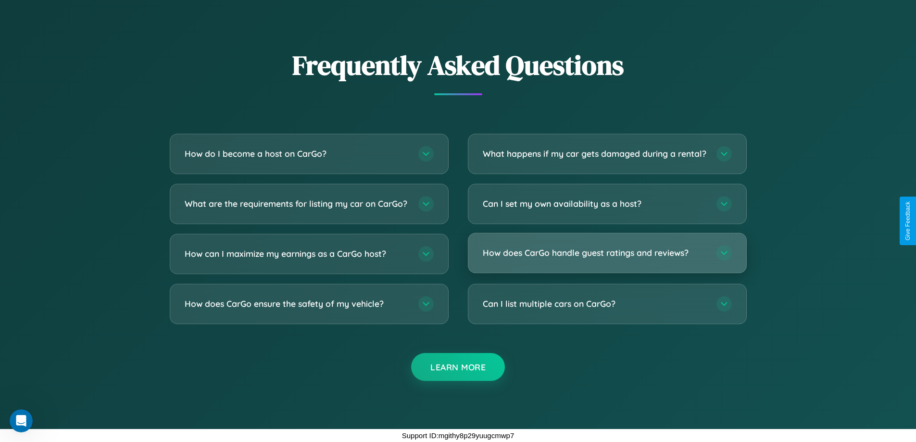 This screenshot has width=916, height=442. I want to click on div: Give Feedback, so click(907, 221).